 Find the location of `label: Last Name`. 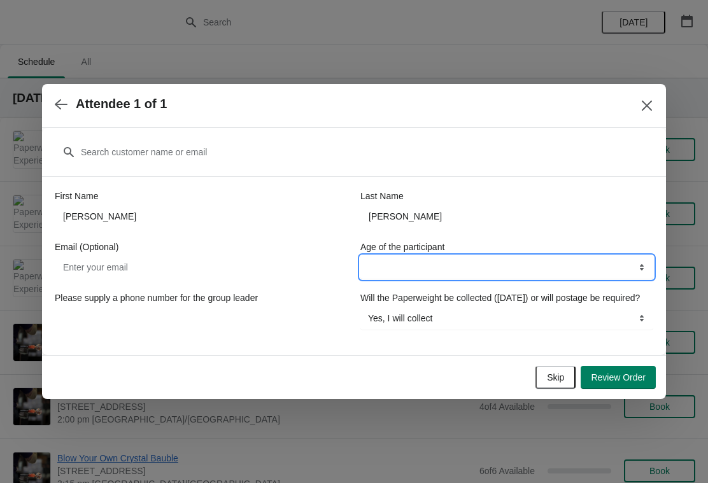

label: Last Name is located at coordinates (382, 196).